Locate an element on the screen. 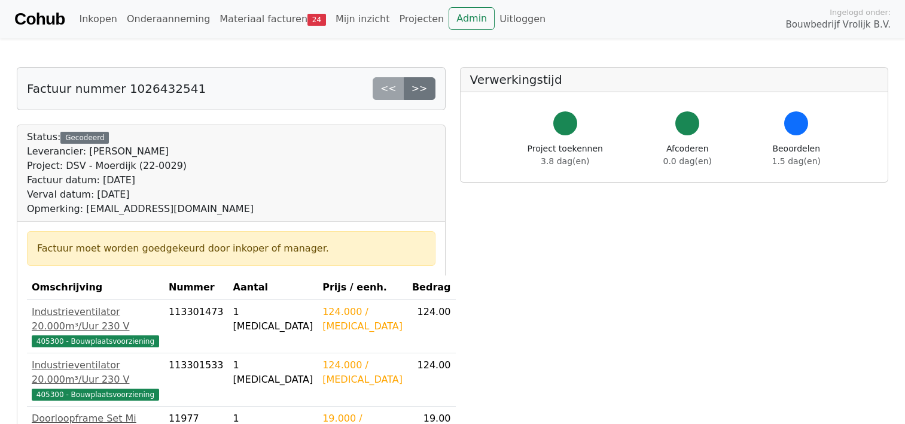  span: 24 is located at coordinates (317, 20).